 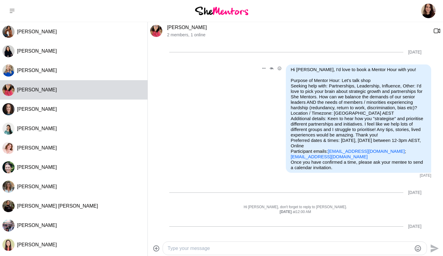 What do you see at coordinates (418, 248) in the screenshot?
I see `button: Emoji picker` at bounding box center [418, 248].